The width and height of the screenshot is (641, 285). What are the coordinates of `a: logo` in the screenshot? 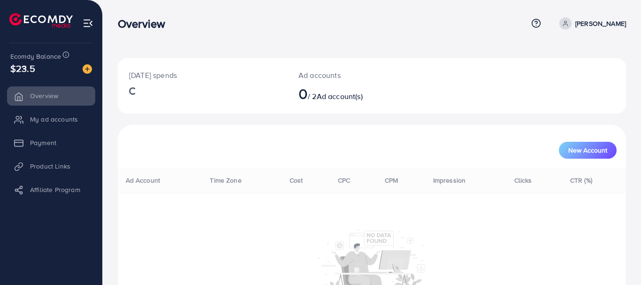 It's located at (41, 20).